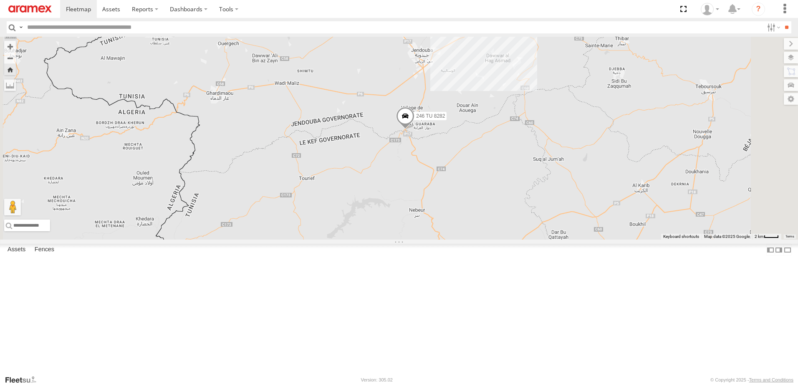 This screenshot has width=798, height=384. I want to click on label: Fences, so click(44, 250).